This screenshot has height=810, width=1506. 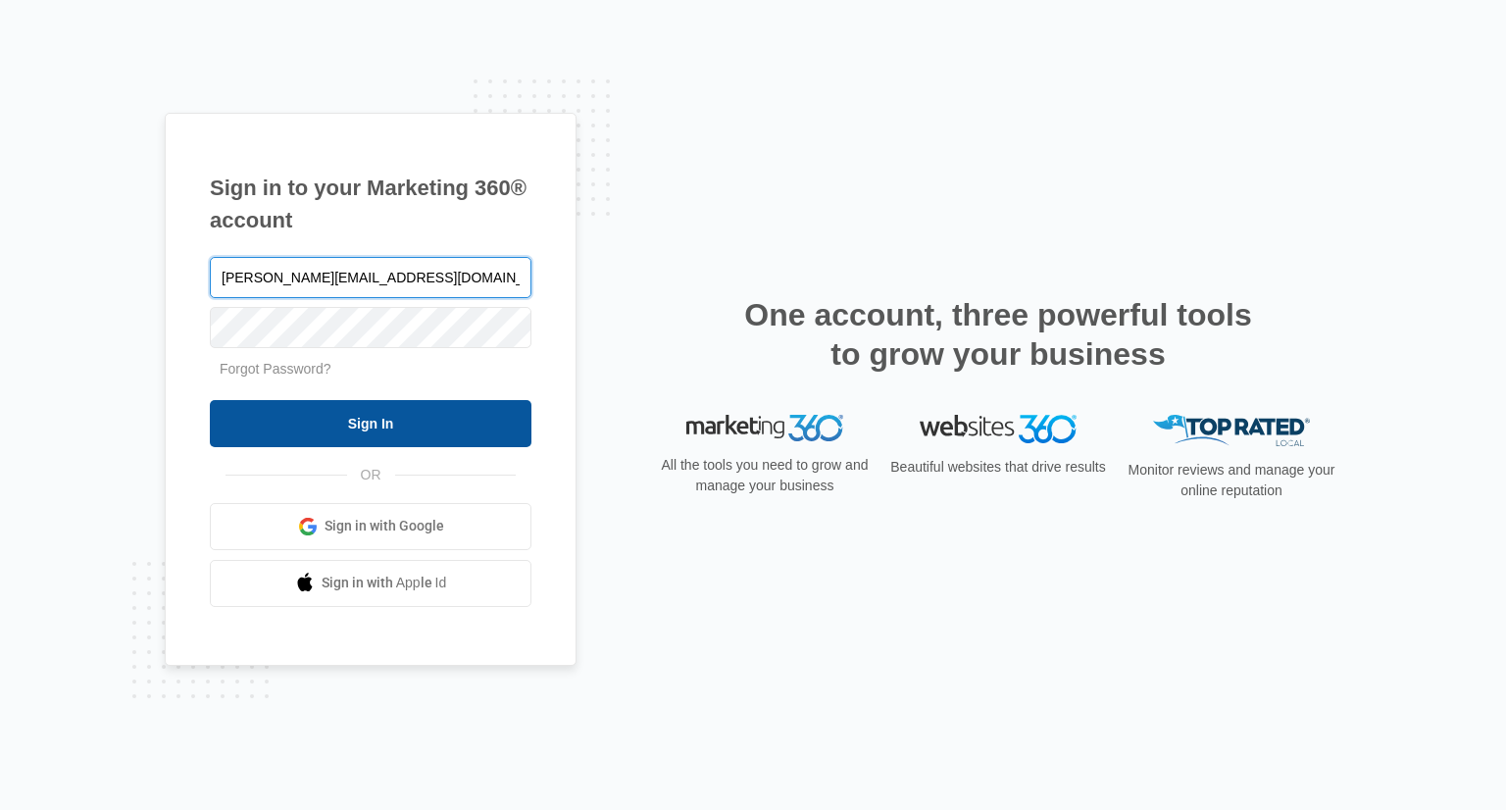 I want to click on p: Beautiful websites that drive results, so click(x=998, y=467).